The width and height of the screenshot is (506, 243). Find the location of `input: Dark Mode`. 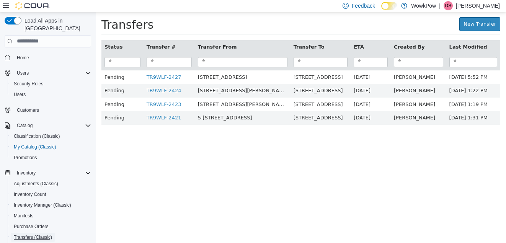

input: Dark Mode is located at coordinates (389, 6).